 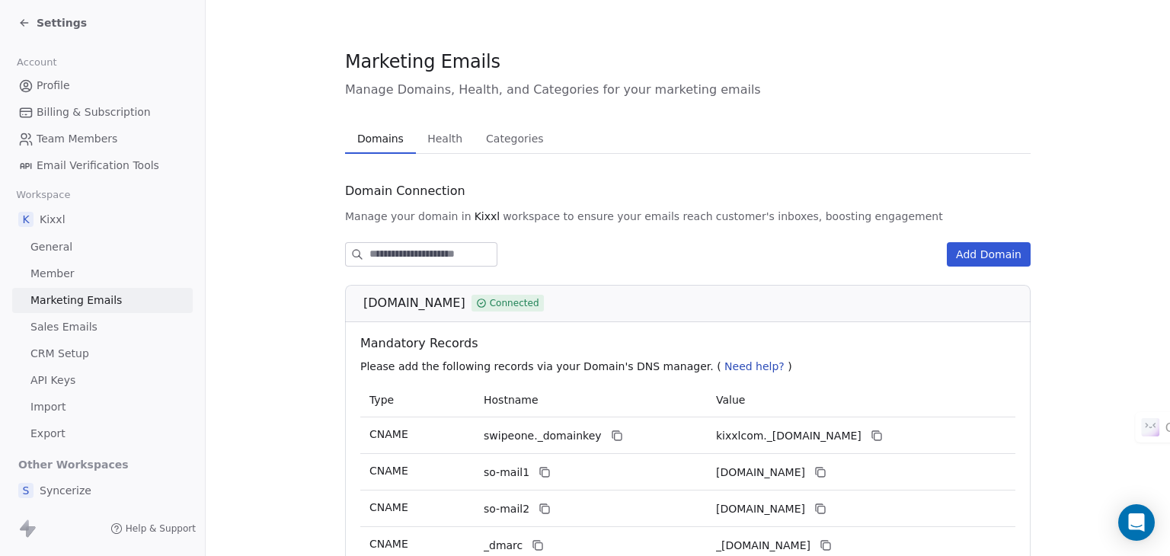 I want to click on span: Export, so click(x=48, y=433).